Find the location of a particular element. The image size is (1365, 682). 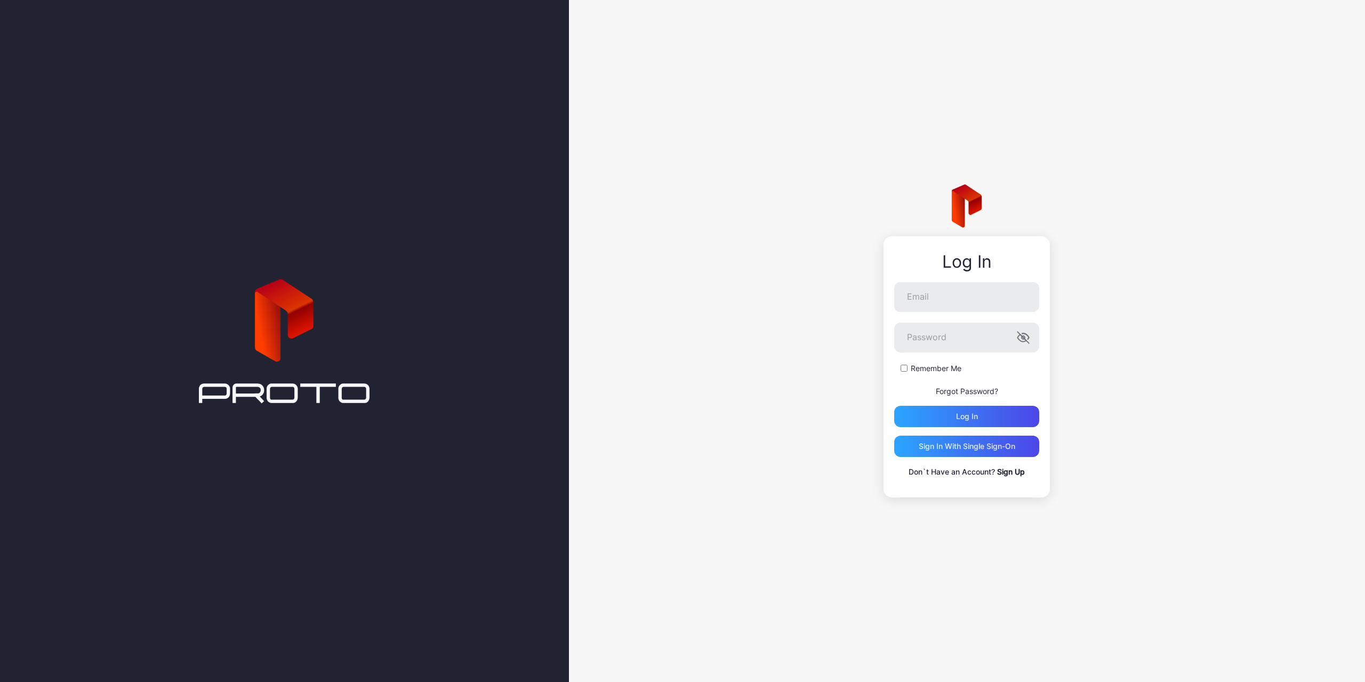

button: Log in is located at coordinates (967, 417).